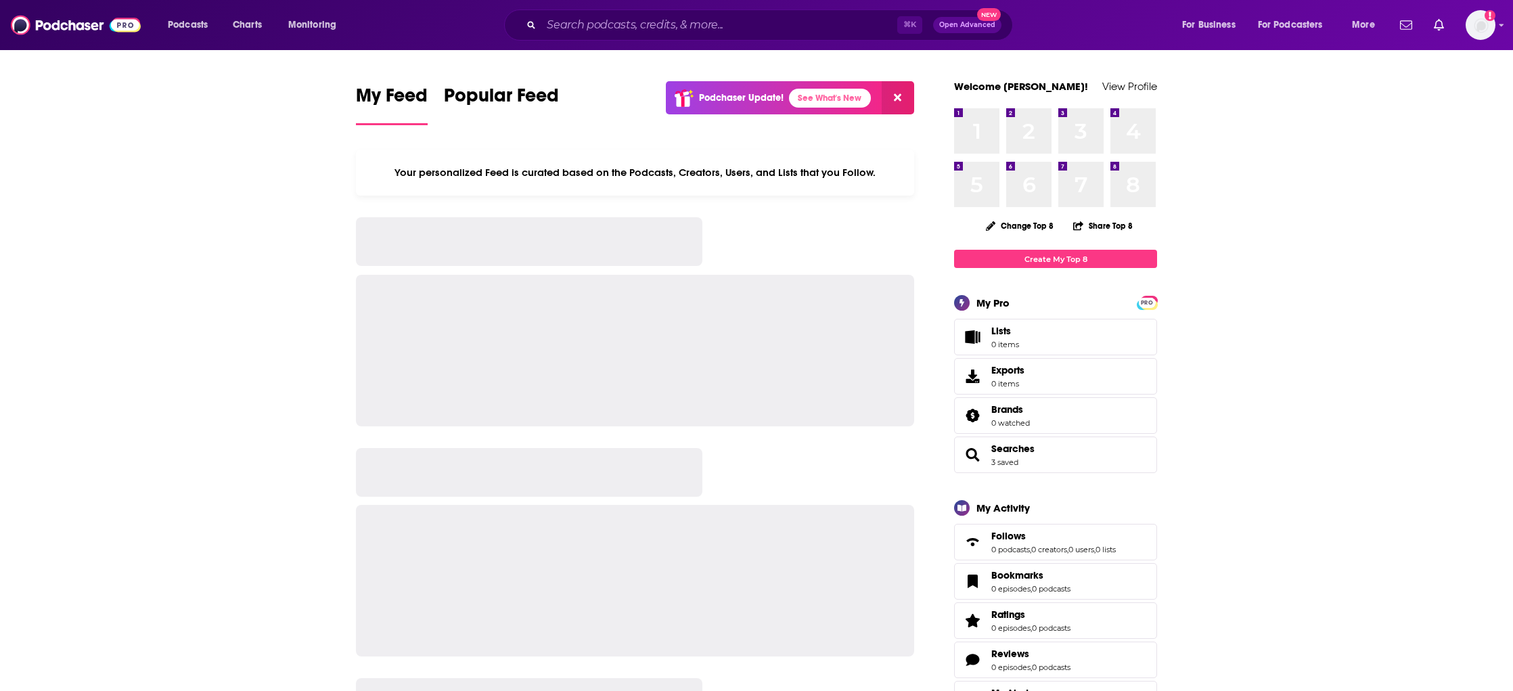  What do you see at coordinates (1364, 25) in the screenshot?
I see `span: More` at bounding box center [1364, 25].